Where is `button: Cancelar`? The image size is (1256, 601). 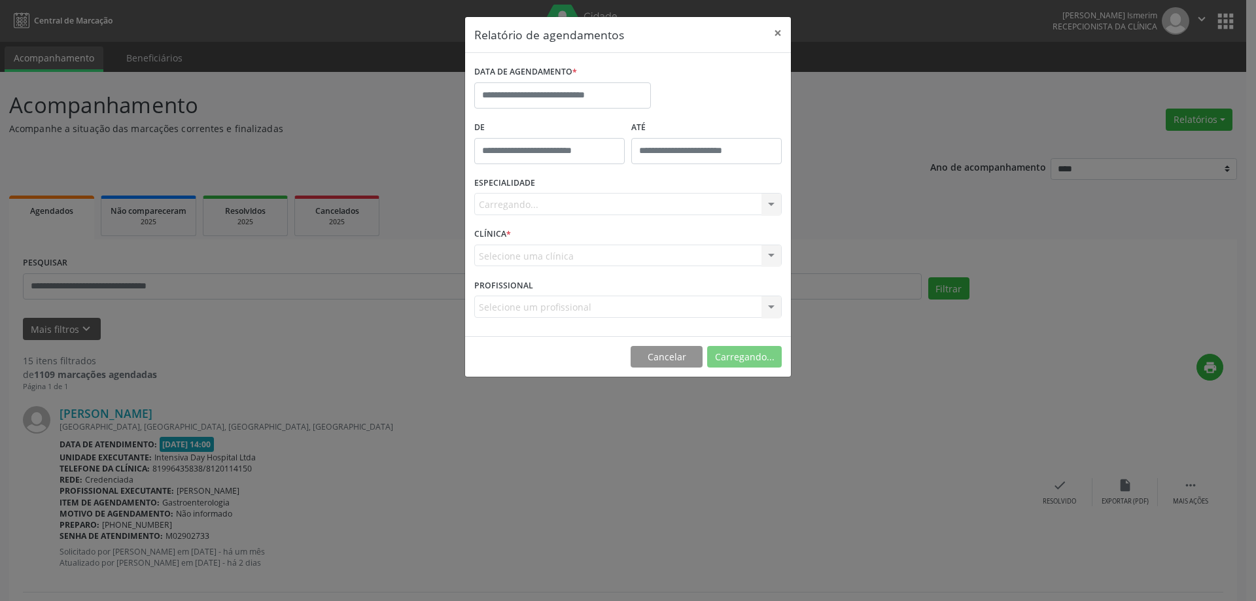 button: Cancelar is located at coordinates (667, 357).